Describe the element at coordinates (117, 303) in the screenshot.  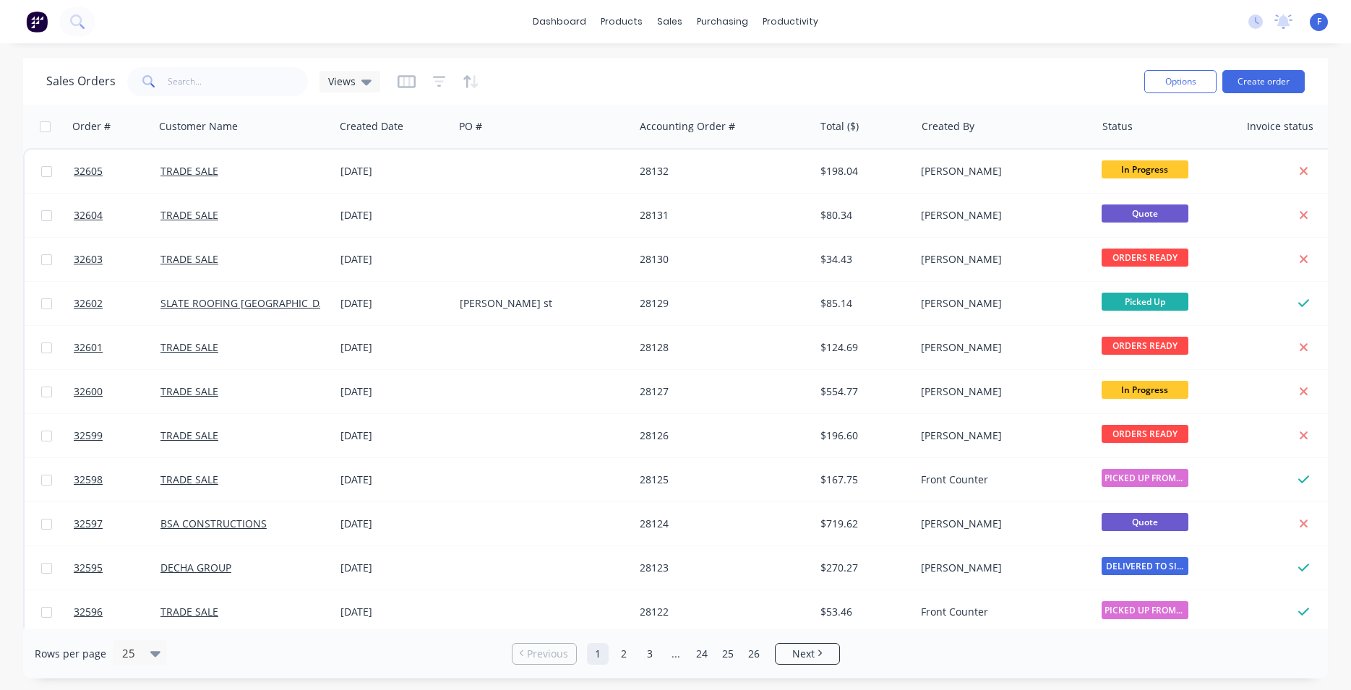
I see `a: 32602` at that location.